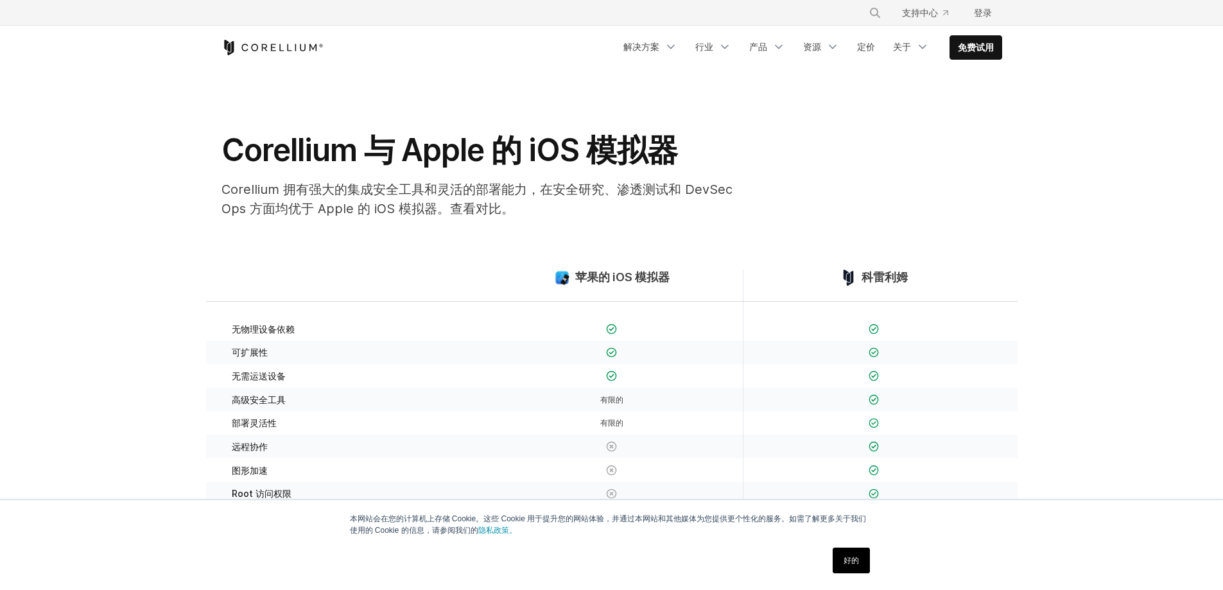 The height and width of the screenshot is (590, 1223). Describe the element at coordinates (866, 46) in the screenshot. I see `font: 定价` at that location.